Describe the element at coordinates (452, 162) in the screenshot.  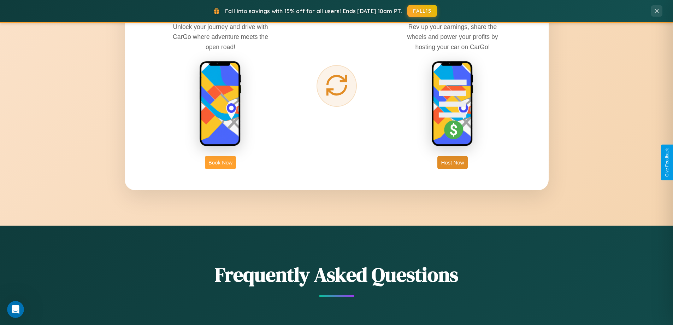
I see `button: Host Now` at that location.